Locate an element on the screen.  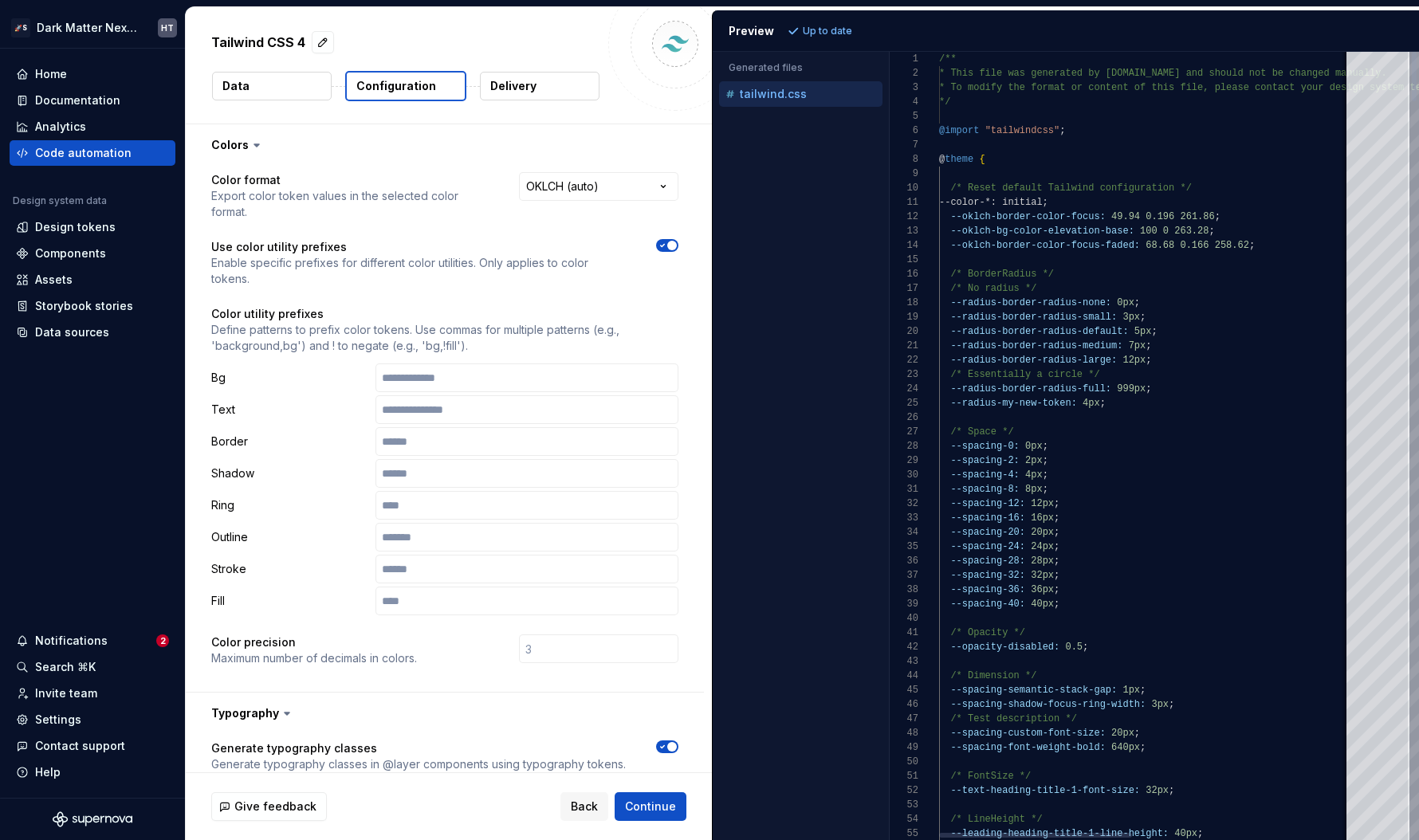
p: Ring is located at coordinates (290, 506).